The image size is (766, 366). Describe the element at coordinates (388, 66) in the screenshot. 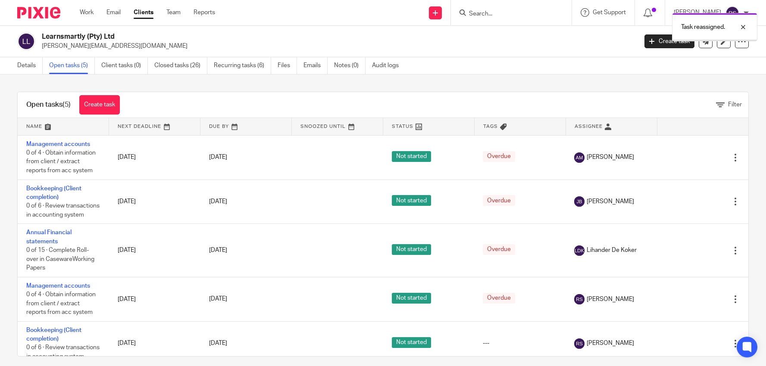

I see `a: Audit logs` at that location.